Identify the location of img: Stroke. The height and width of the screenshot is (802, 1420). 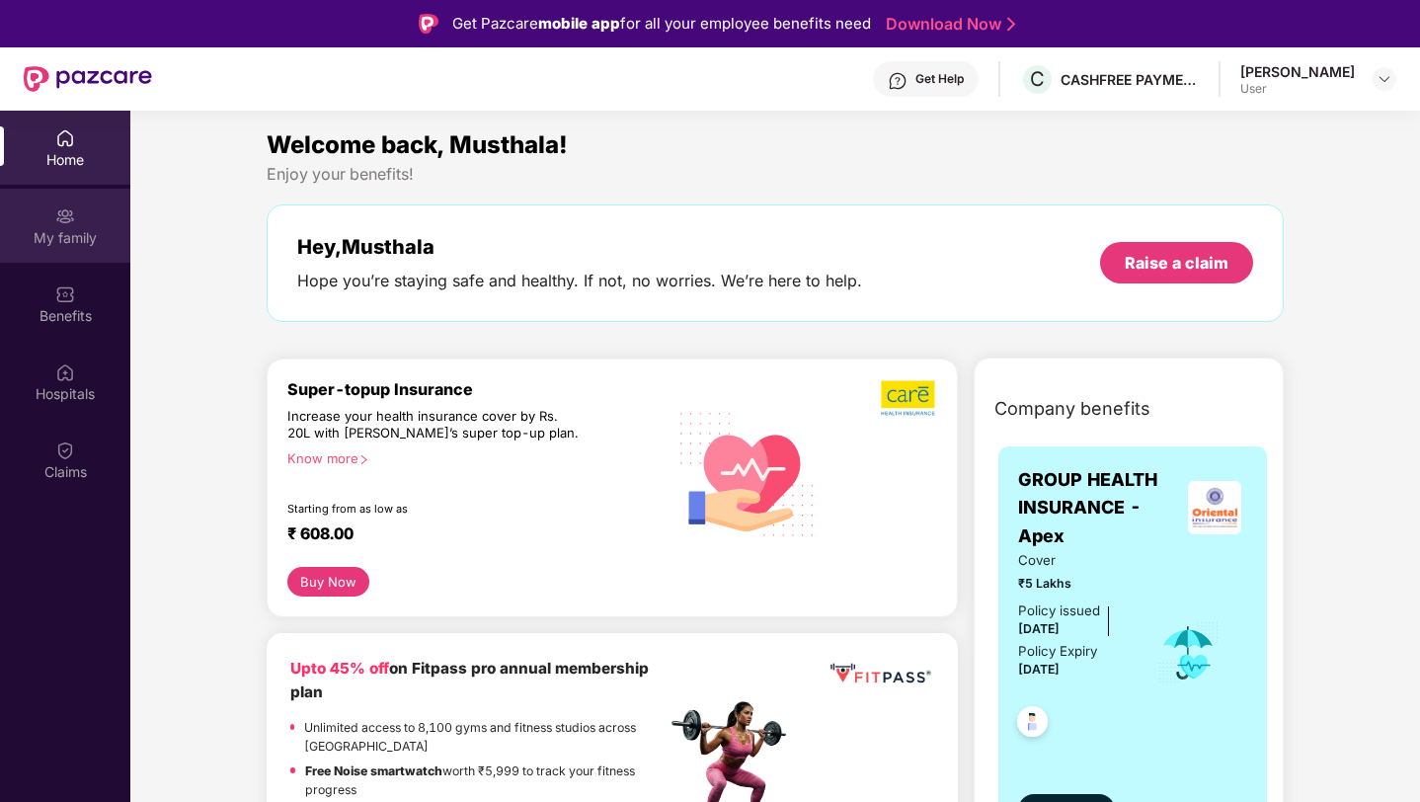
(1011, 24).